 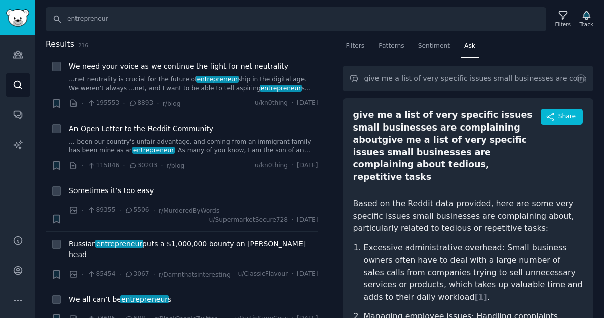 I want to click on span: r/Damnthatsinteresting, so click(x=194, y=274).